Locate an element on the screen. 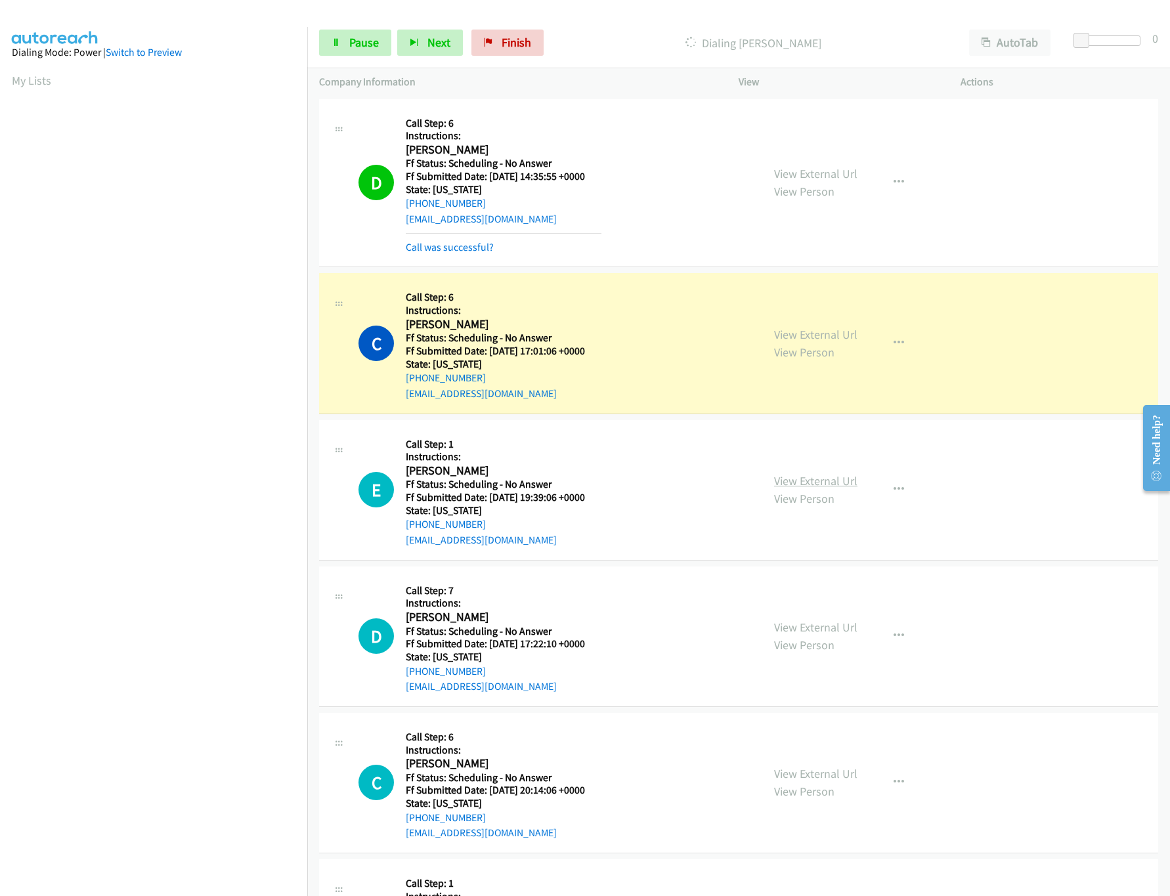  a: My Lists is located at coordinates (32, 80).